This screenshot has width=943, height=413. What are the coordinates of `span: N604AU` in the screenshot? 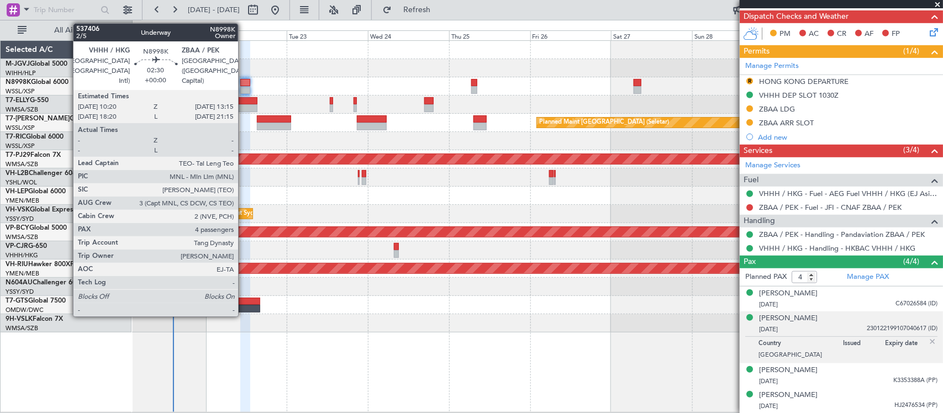 It's located at (19, 283).